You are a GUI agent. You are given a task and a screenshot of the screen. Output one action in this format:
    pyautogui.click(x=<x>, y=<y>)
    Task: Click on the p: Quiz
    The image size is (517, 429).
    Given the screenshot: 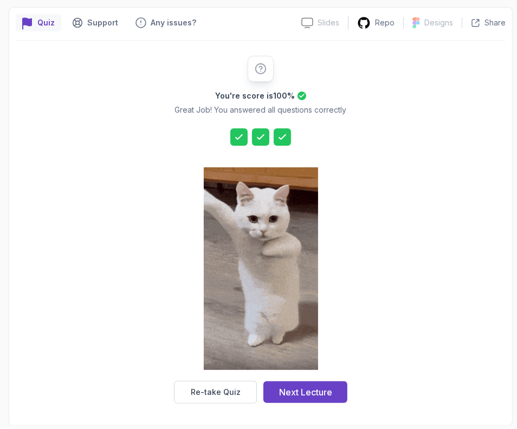 What is the action you would take?
    pyautogui.click(x=46, y=23)
    